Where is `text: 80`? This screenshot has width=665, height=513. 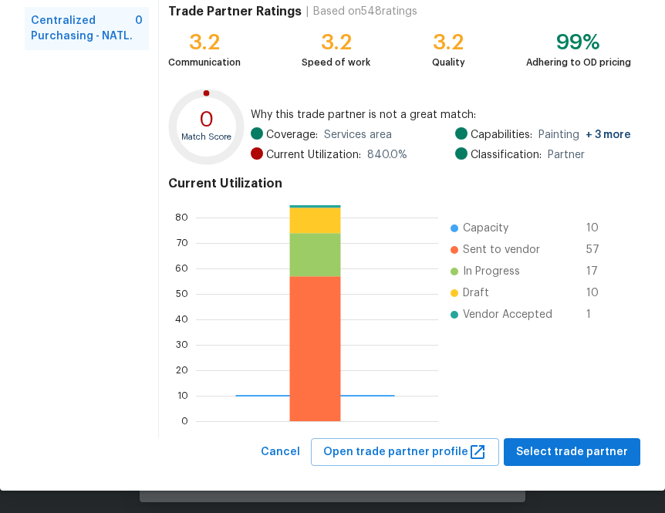 text: 80 is located at coordinates (181, 218).